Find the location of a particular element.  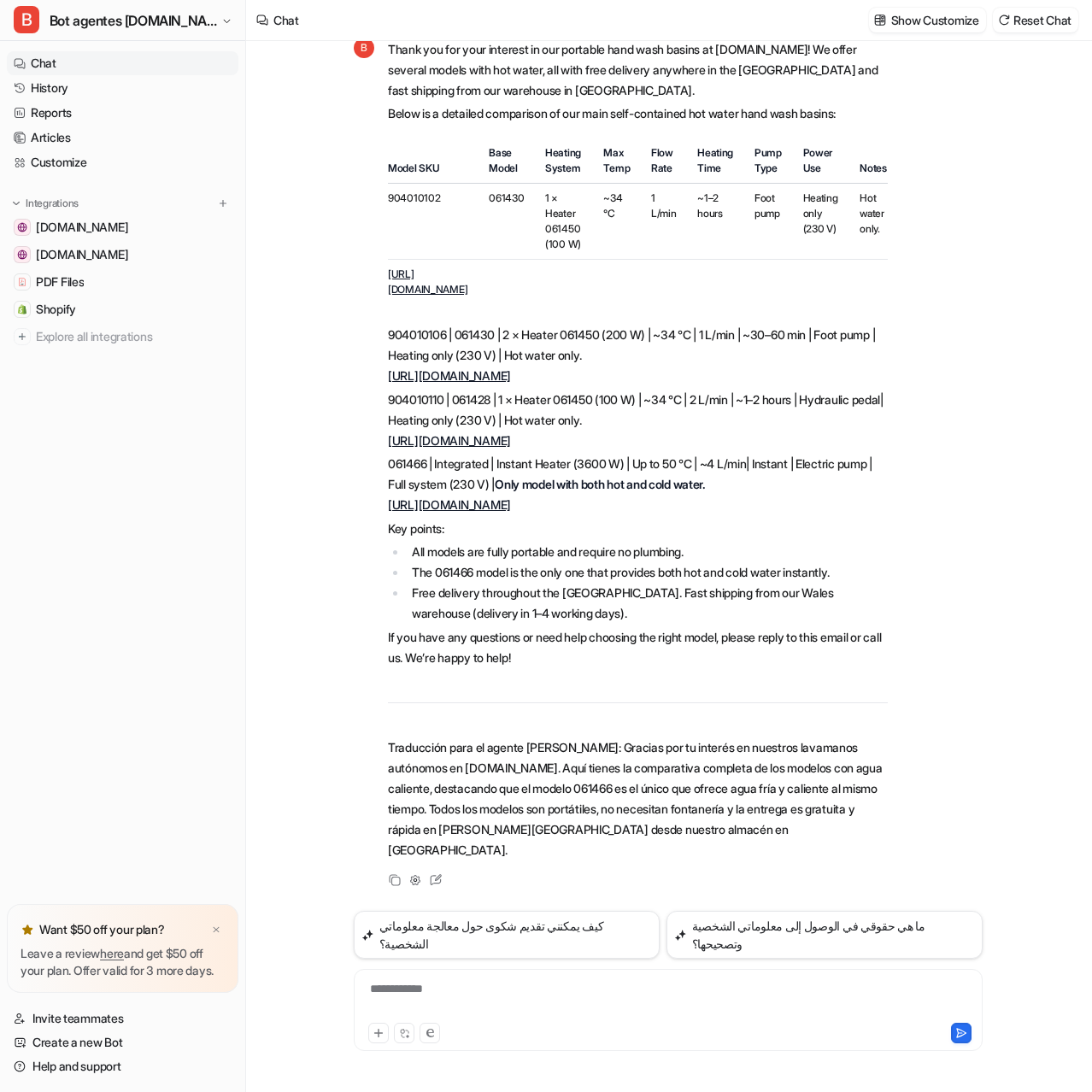

th: Heating Time is located at coordinates (716, 164).